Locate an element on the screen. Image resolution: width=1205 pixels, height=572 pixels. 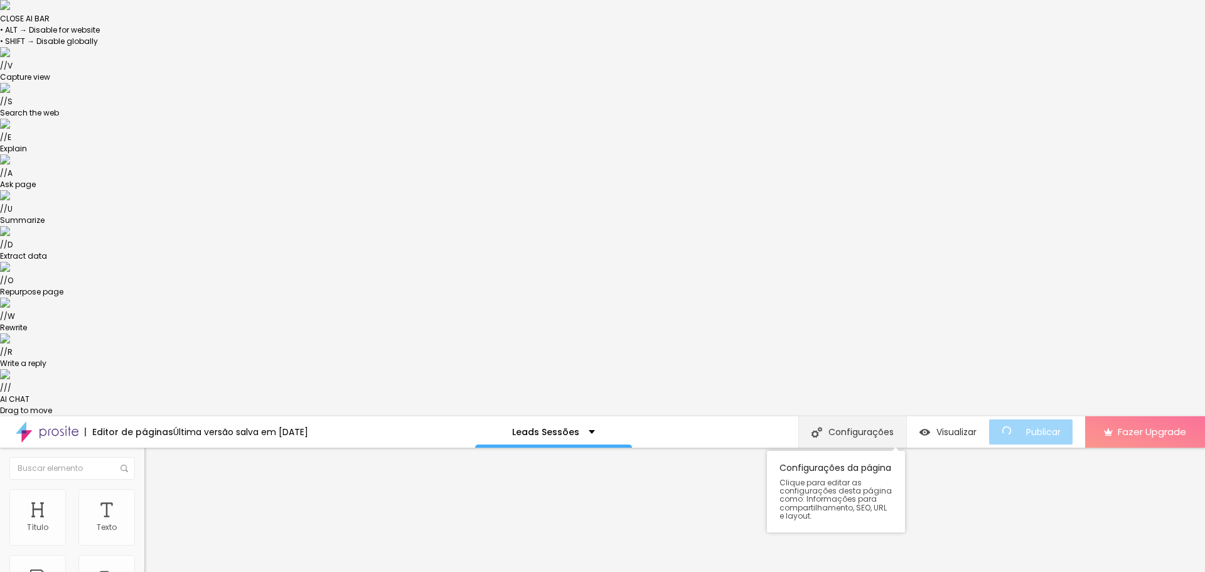
span: Fazer Upgrade is located at coordinates (1152, 431).